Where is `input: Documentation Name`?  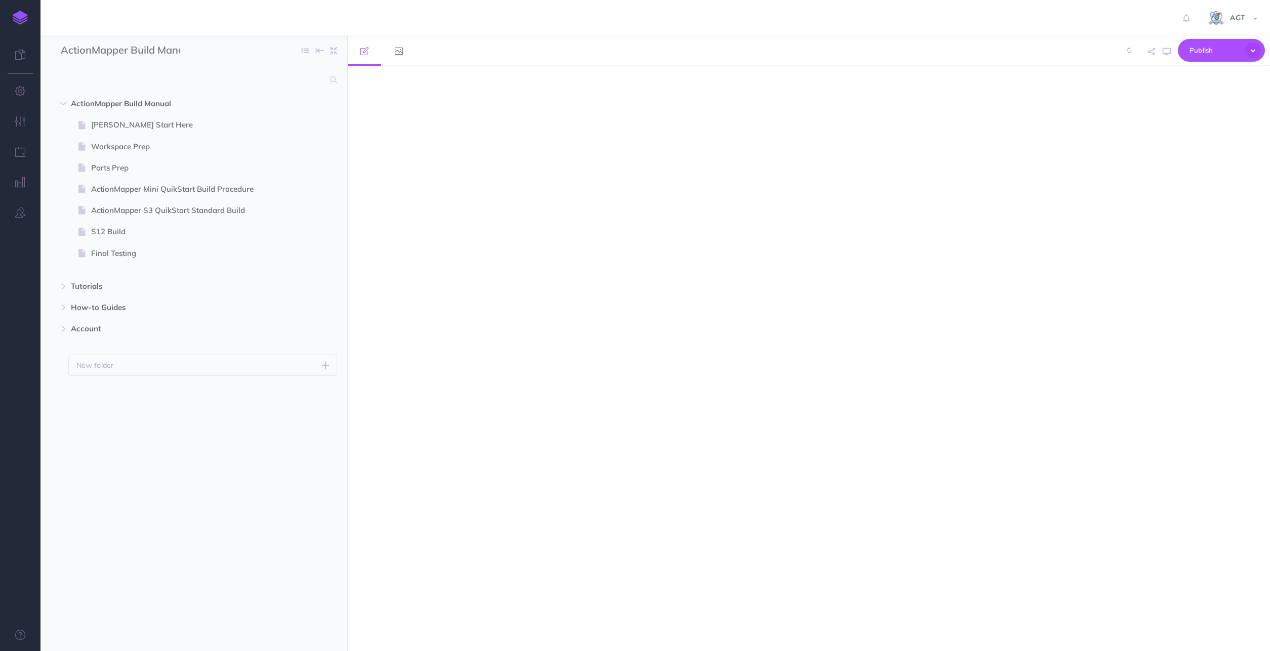
input: Documentation Name is located at coordinates (120, 51).